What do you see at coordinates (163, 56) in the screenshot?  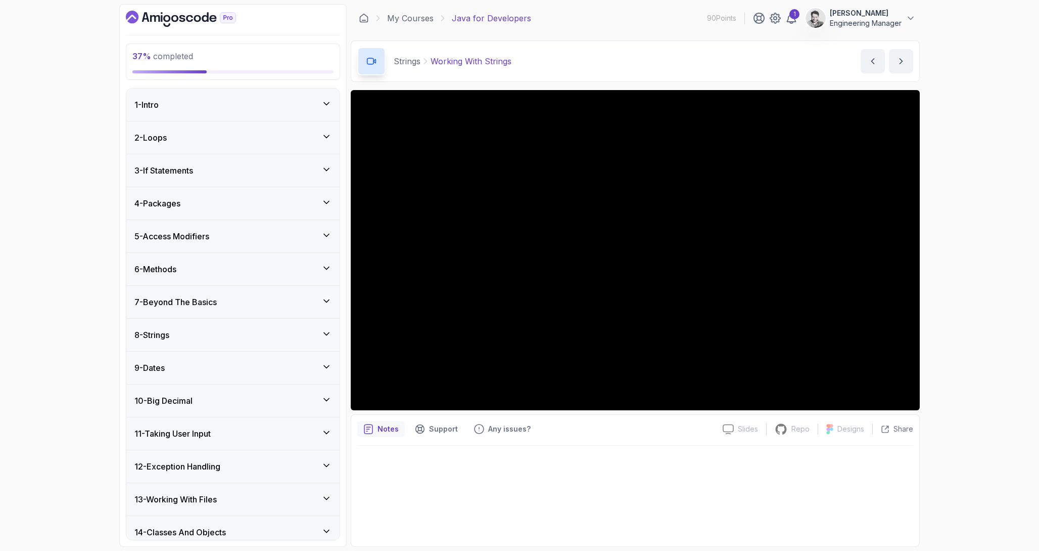 I see `span: completed` at bounding box center [163, 56].